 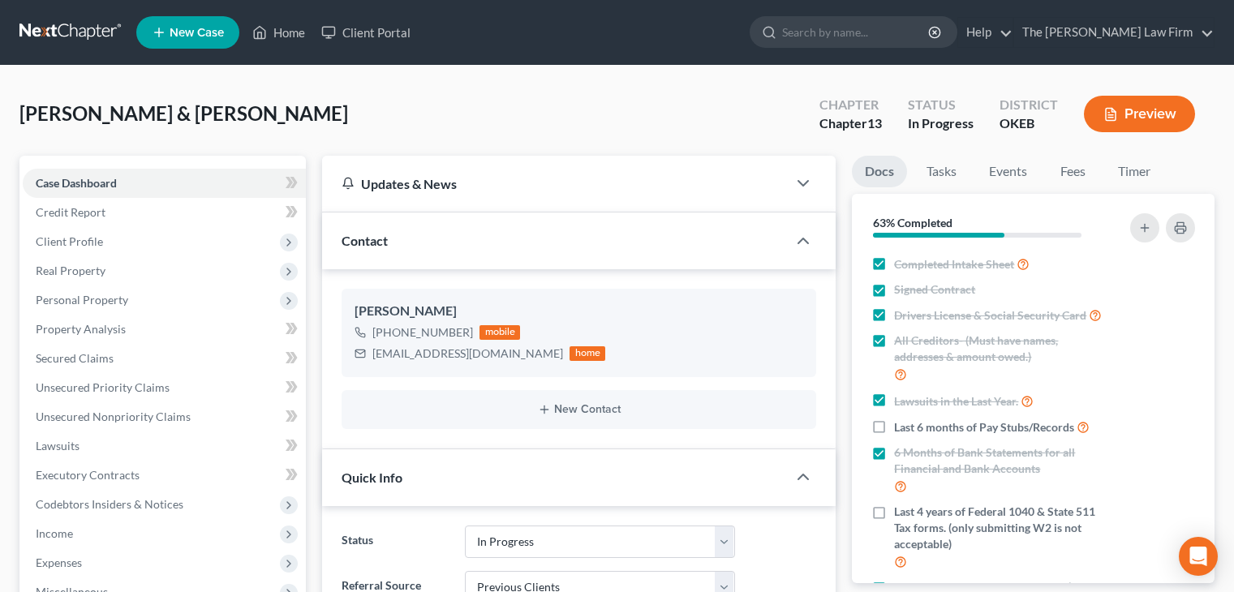 I want to click on a: Unsecured Nonpriority Claims, so click(x=164, y=417).